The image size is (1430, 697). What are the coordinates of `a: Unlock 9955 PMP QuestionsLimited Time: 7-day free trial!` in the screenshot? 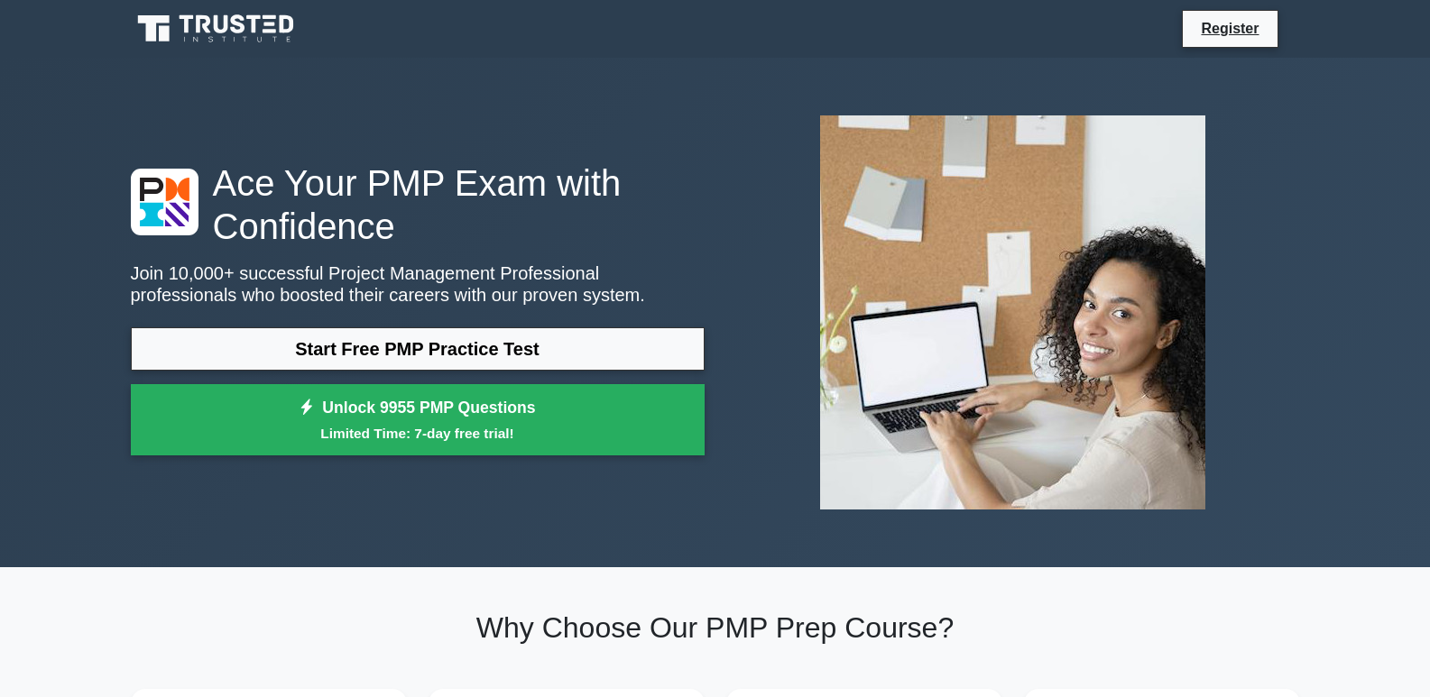 It's located at (418, 420).